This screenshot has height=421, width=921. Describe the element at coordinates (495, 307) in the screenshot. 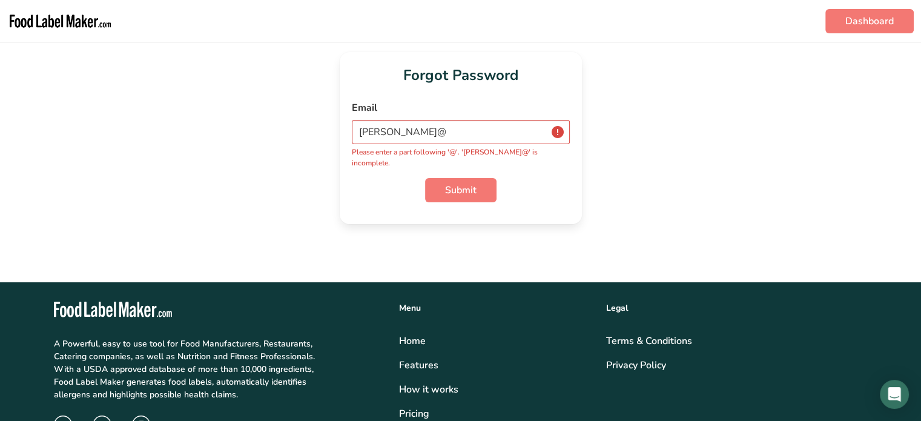

I see `div: Menu` at that location.